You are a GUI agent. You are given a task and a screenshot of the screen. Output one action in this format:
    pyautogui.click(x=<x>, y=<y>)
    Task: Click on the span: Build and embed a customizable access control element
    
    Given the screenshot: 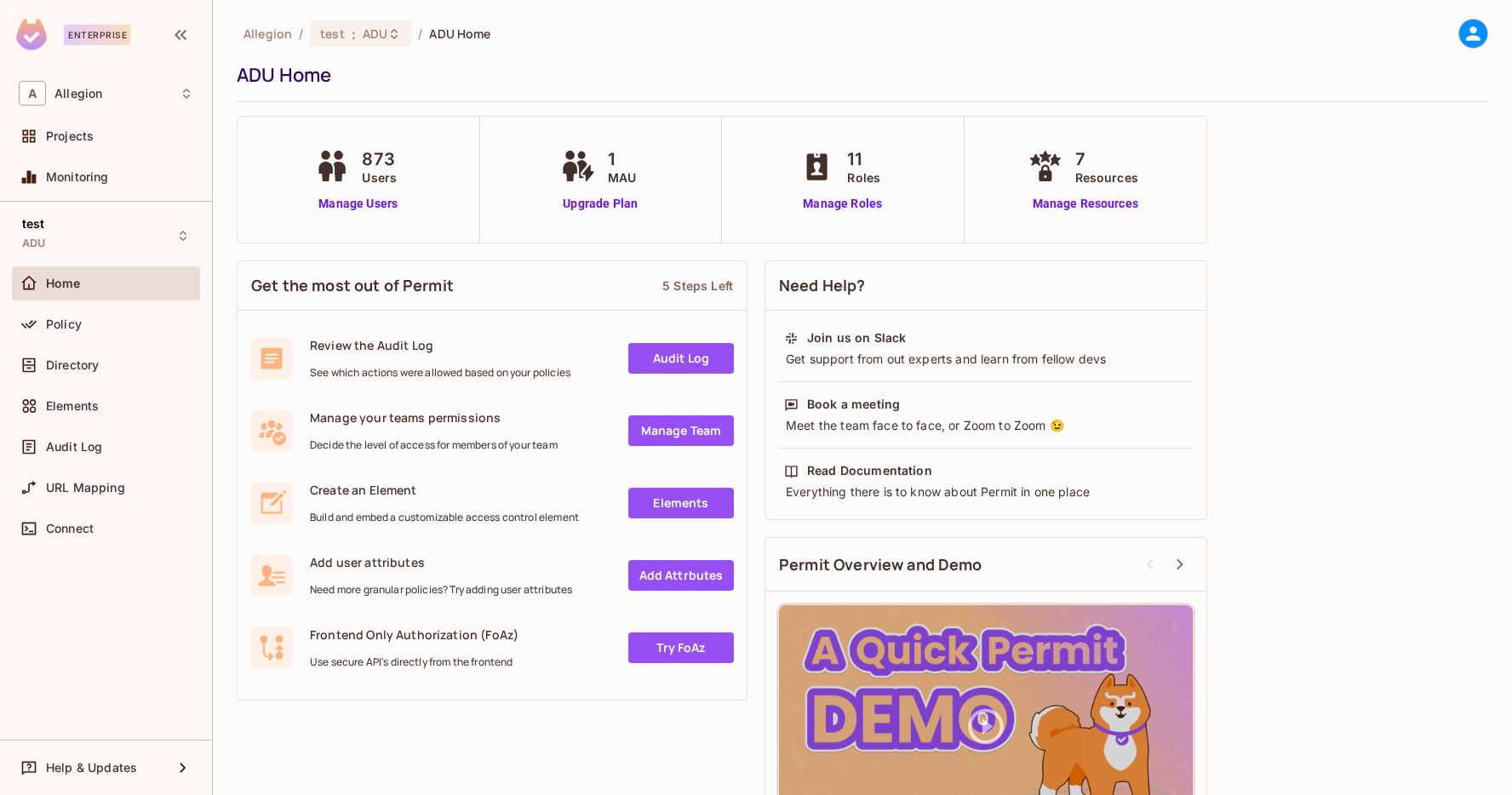 What is the action you would take?
    pyautogui.click(x=445, y=518)
    